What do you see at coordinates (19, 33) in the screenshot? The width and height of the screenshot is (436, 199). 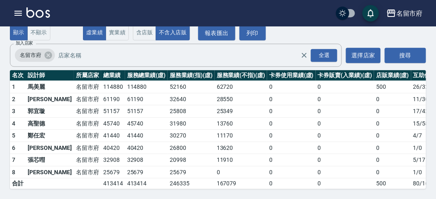 I see `button: 顯示` at bounding box center [19, 33].